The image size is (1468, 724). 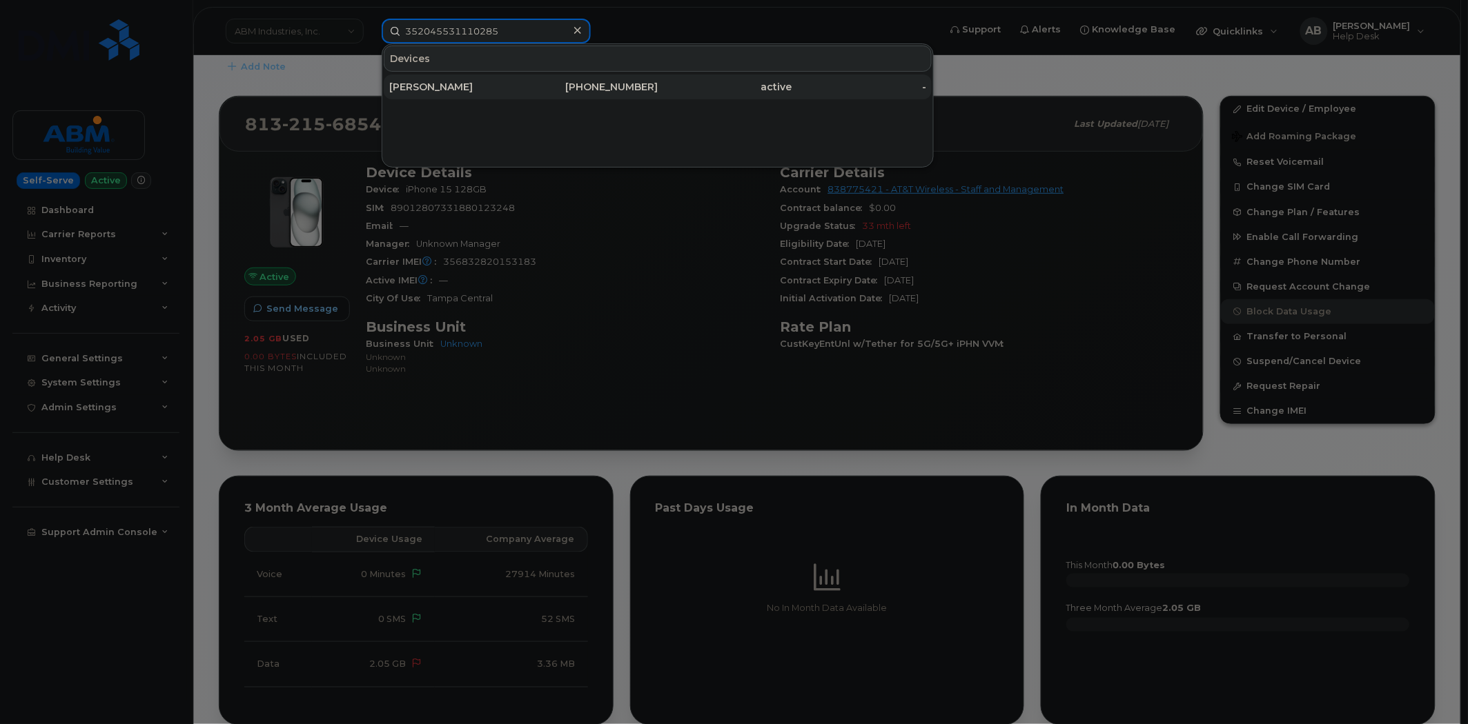 I want to click on div: Devices, so click(x=658, y=59).